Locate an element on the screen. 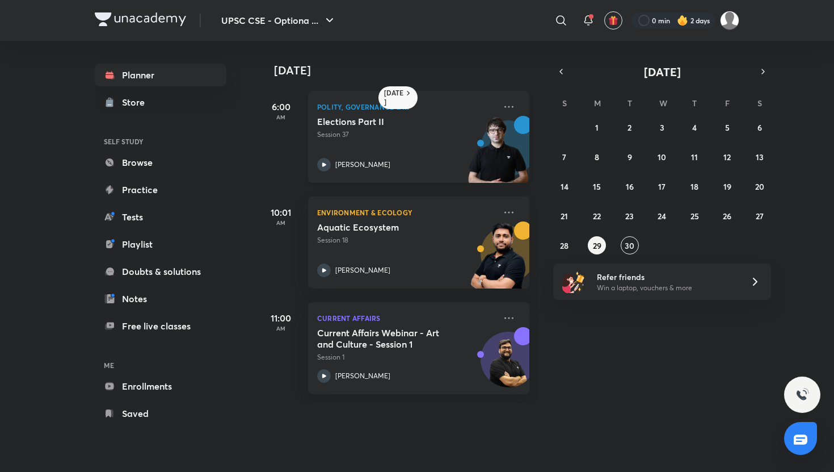 This screenshot has width=834, height=472. abbr: September 26, 2025 is located at coordinates (727, 216).